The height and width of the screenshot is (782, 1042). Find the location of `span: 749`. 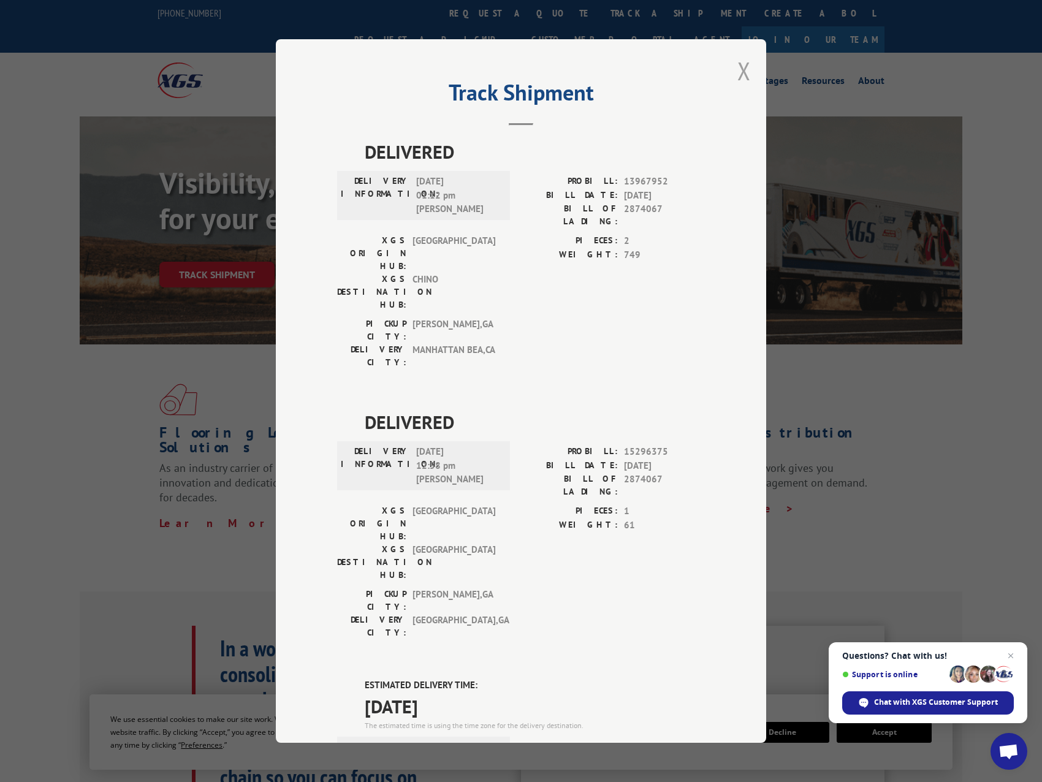

span: 749 is located at coordinates (665, 254).